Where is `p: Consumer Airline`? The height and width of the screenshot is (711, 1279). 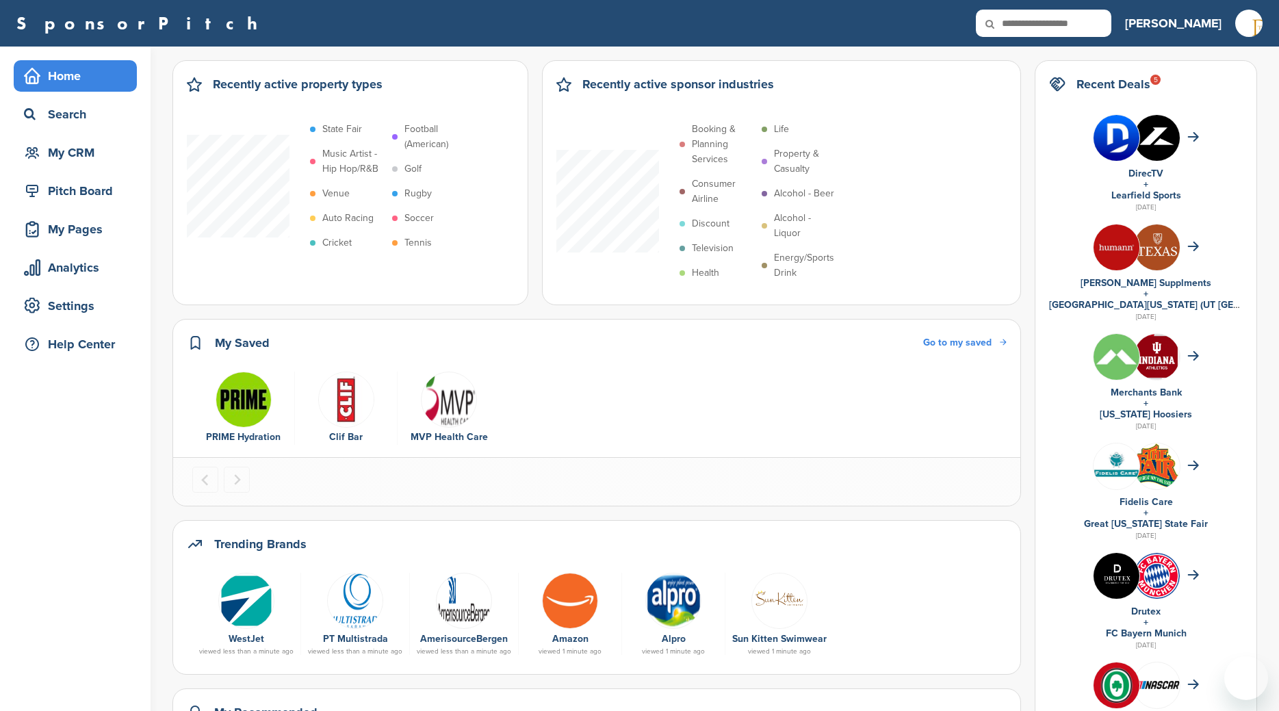 p: Consumer Airline is located at coordinates (723, 192).